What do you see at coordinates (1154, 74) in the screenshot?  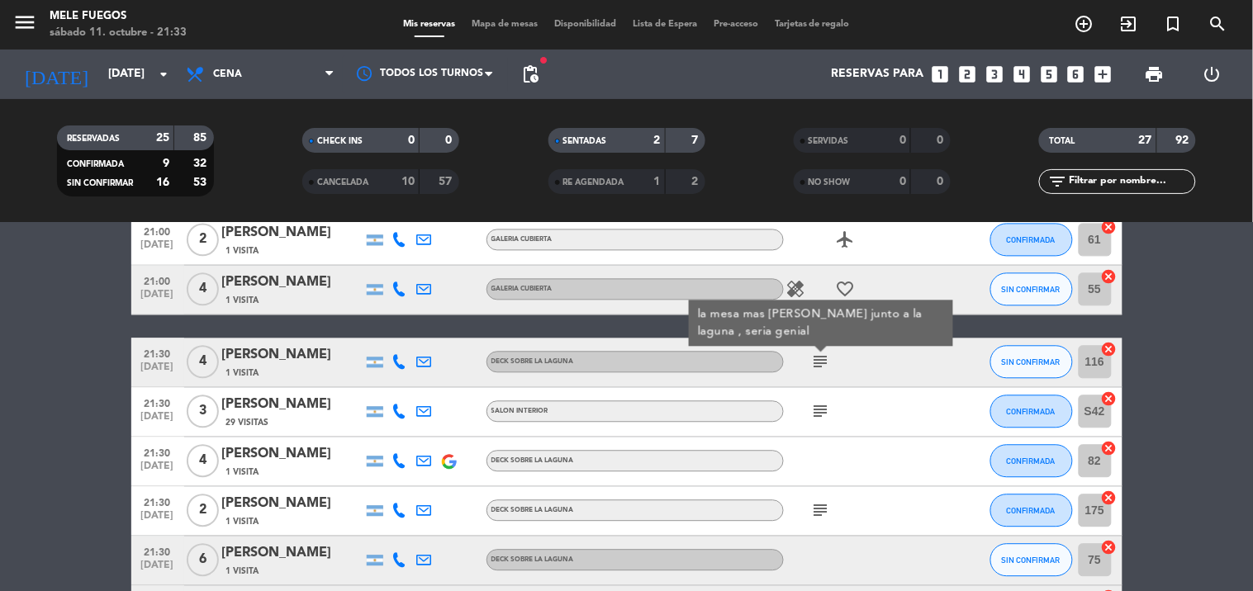 I see `span: print` at bounding box center [1154, 74].